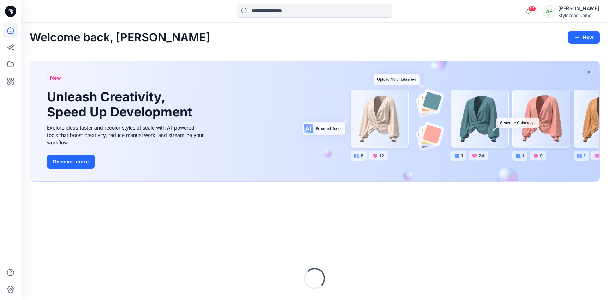 This screenshot has width=608, height=300. What do you see at coordinates (121, 105) in the screenshot?
I see `h1: Unleash Creativity, Speed Up Development` at bounding box center [121, 105].